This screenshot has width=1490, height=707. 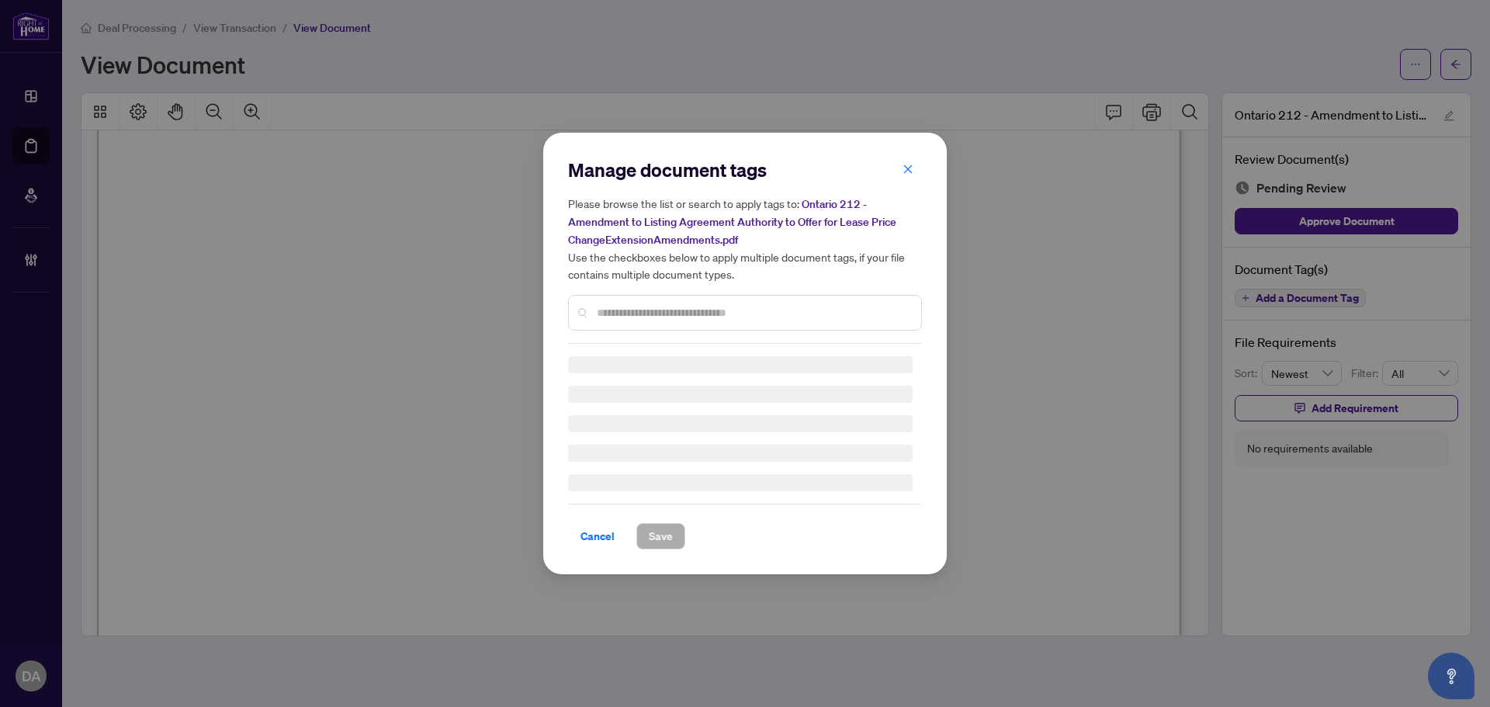 What do you see at coordinates (908, 169) in the screenshot?
I see `span: close` at bounding box center [908, 169].